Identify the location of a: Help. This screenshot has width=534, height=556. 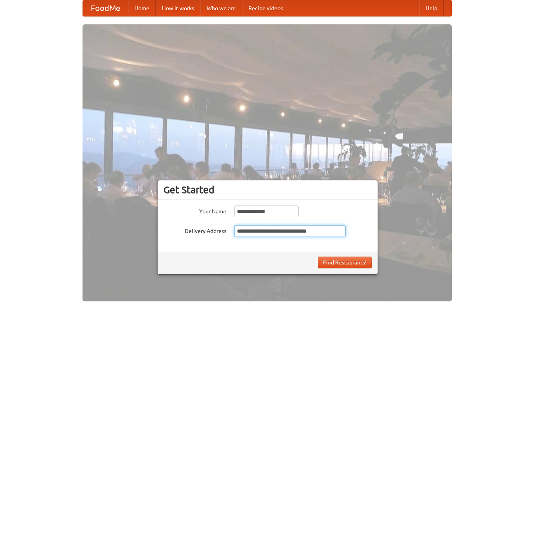
(431, 8).